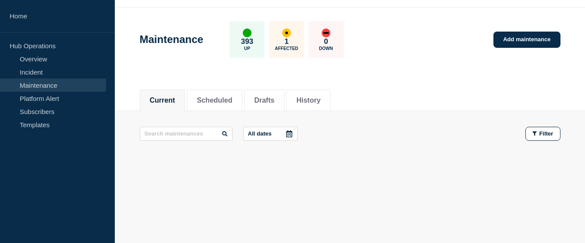 Image resolution: width=585 pixels, height=243 pixels. What do you see at coordinates (260, 133) in the screenshot?
I see `p: All dates` at bounding box center [260, 133].